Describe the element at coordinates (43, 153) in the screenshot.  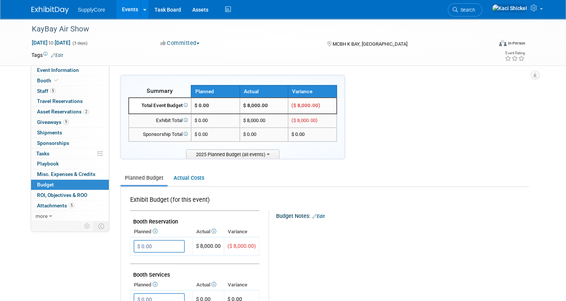
I see `span: Tasks` at that location.